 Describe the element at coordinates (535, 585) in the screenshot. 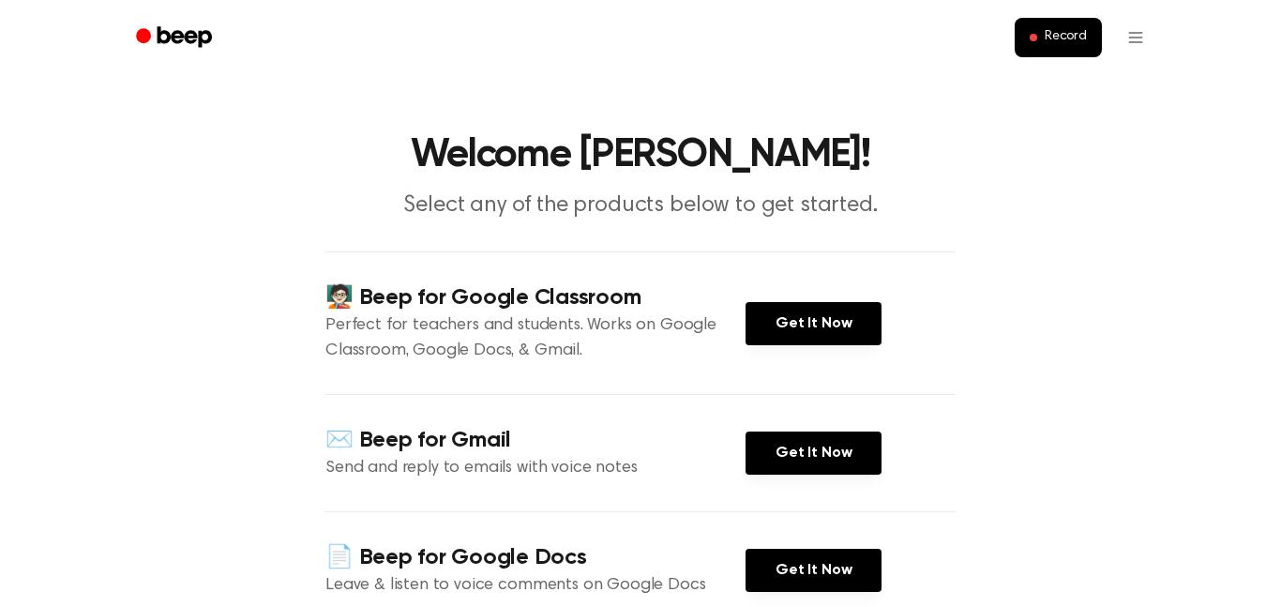

I see `p: Leave & listen to voice comments on Google Docs` at that location.